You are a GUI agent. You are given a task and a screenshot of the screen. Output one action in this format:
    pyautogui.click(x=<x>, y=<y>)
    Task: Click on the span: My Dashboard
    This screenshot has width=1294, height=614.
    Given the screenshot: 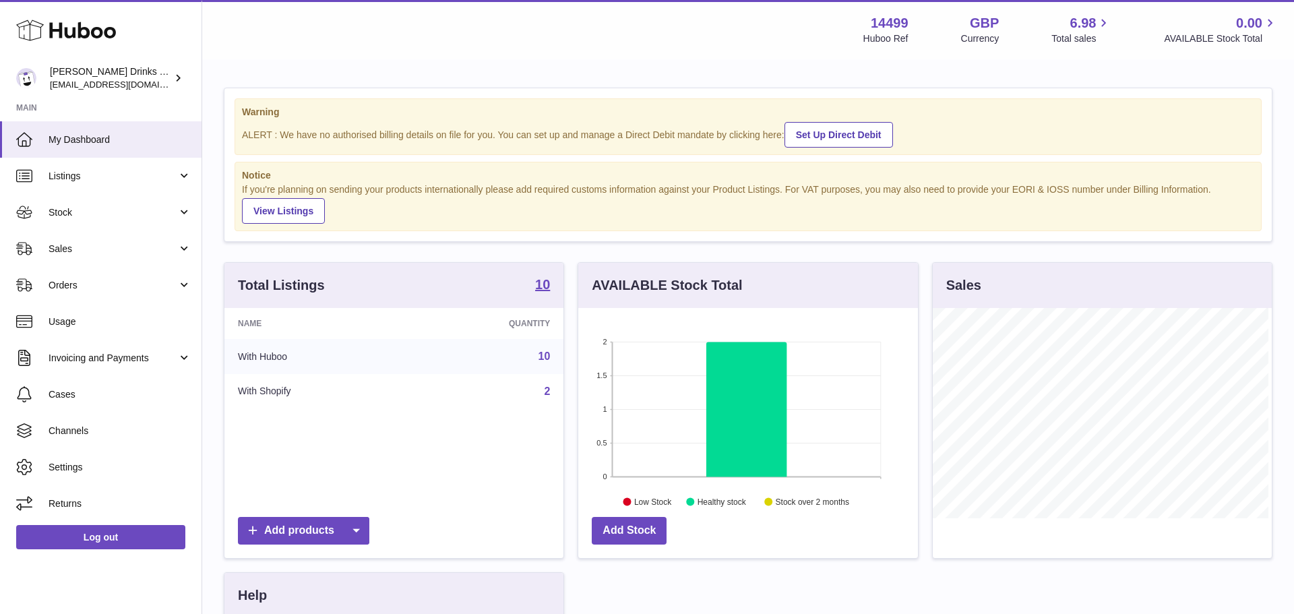 What is the action you would take?
    pyautogui.click(x=120, y=139)
    